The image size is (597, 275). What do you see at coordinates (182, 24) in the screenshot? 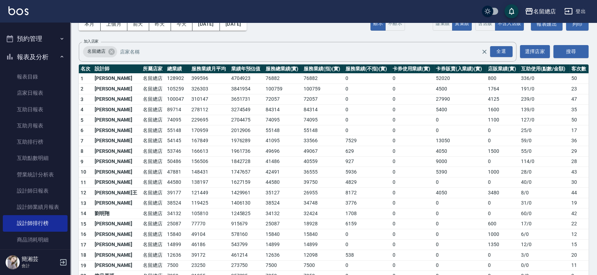
I see `button: 今天` at bounding box center [182, 24].